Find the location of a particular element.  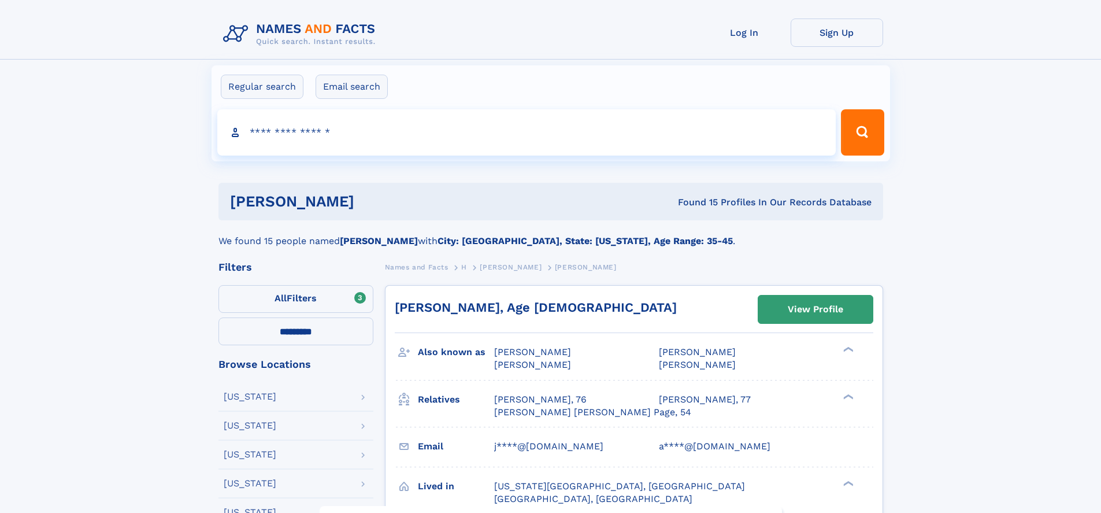

a: View Profile is located at coordinates (815, 309).